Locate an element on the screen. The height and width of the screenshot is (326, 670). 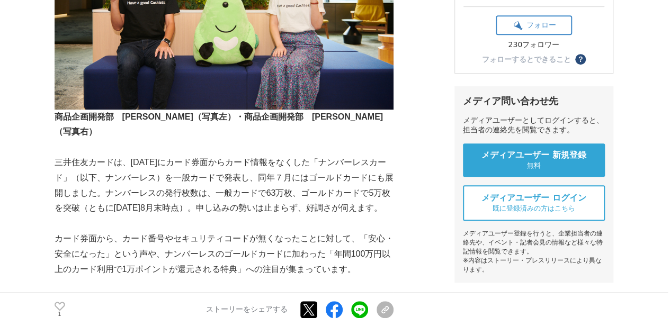
span: メディアユーザー ログイン is located at coordinates (534, 198).